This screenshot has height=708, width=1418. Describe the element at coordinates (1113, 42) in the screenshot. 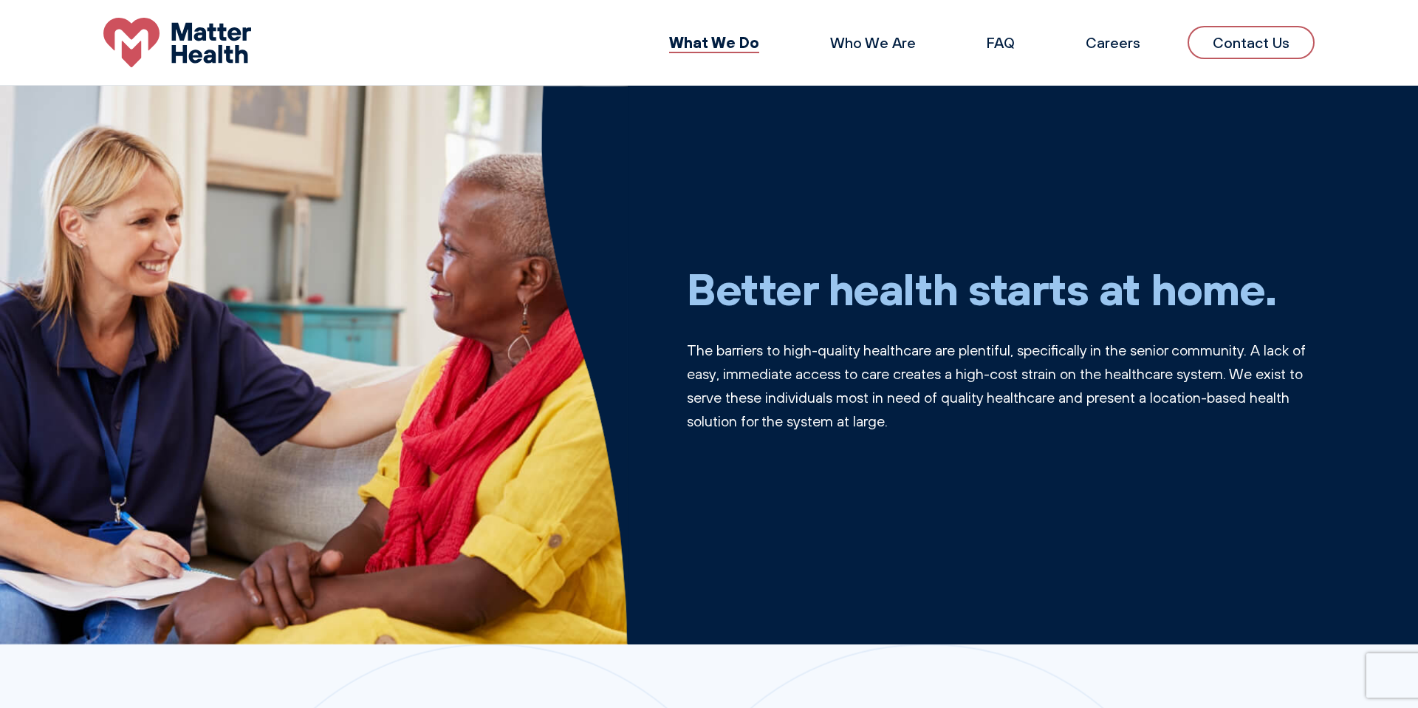

I see `a: Careers` at that location.